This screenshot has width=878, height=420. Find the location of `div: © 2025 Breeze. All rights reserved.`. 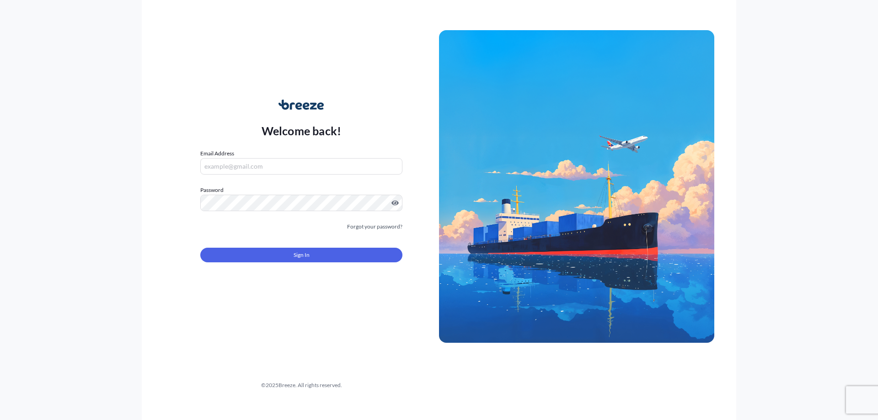

div: © 2025 Breeze. All rights reserved. is located at coordinates (301, 385).